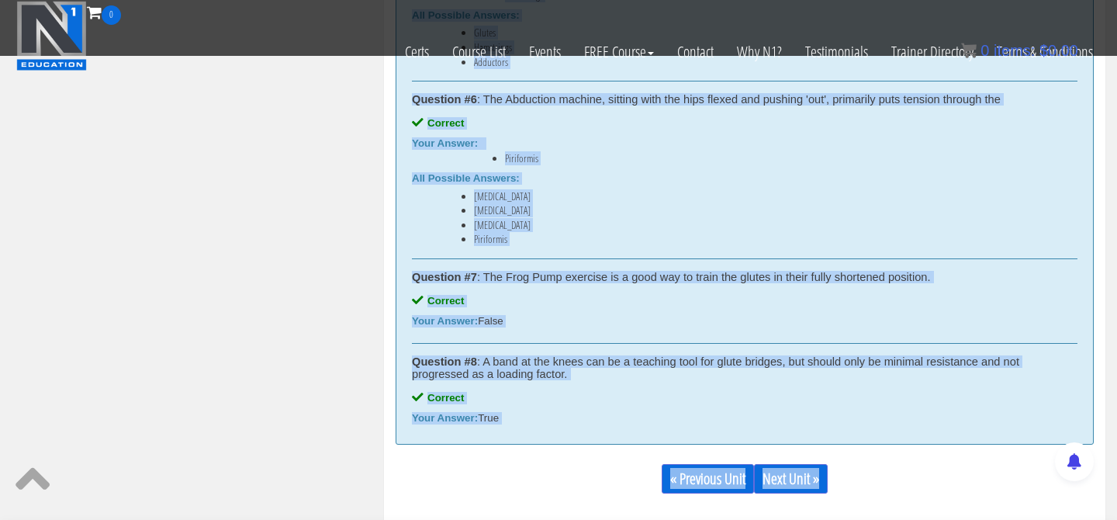 Image resolution: width=1117 pixels, height=520 pixels. I want to click on strong: Question #6, so click(445, 99).